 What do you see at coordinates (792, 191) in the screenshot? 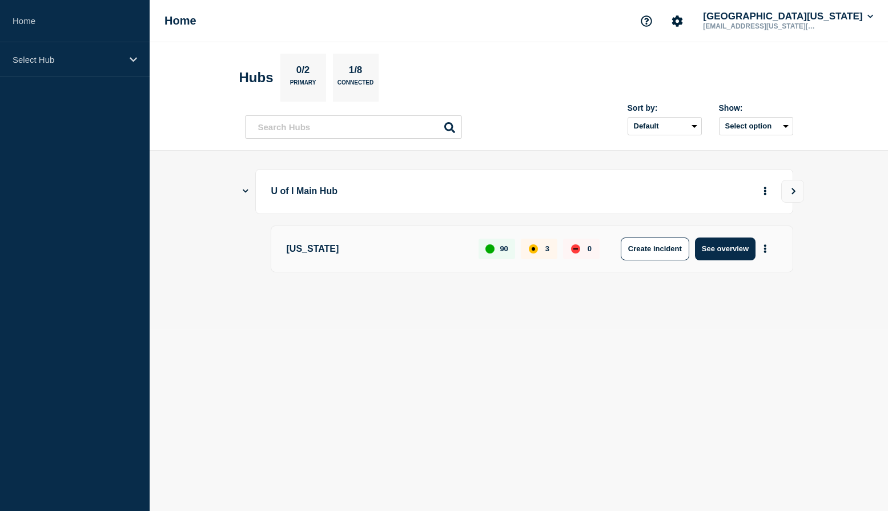
I see `button: View` at bounding box center [792, 191].